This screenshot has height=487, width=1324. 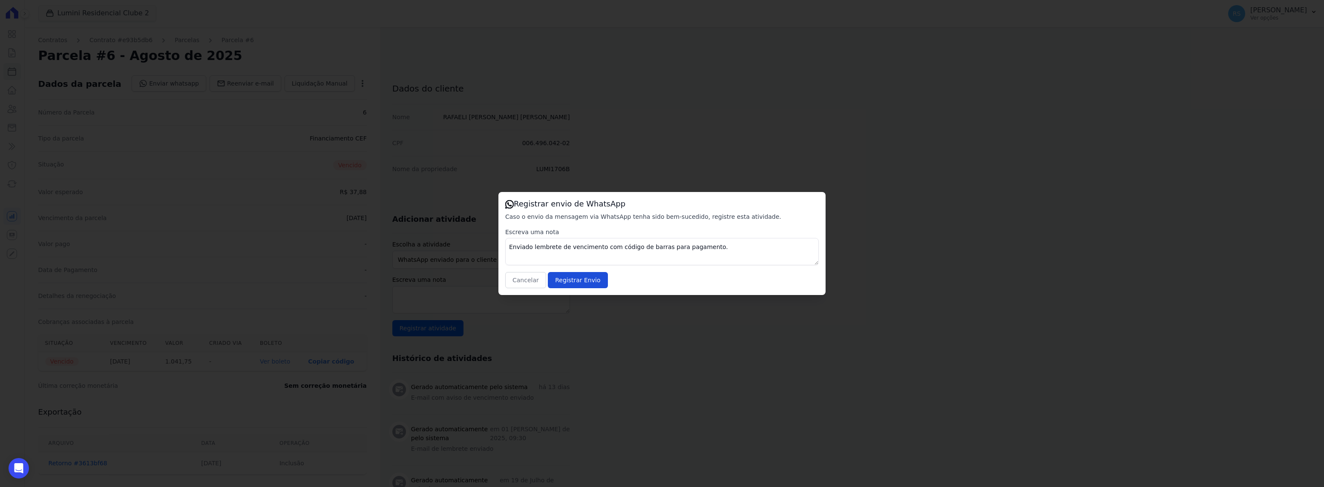 What do you see at coordinates (526, 280) in the screenshot?
I see `button: Cancelar` at bounding box center [526, 280].